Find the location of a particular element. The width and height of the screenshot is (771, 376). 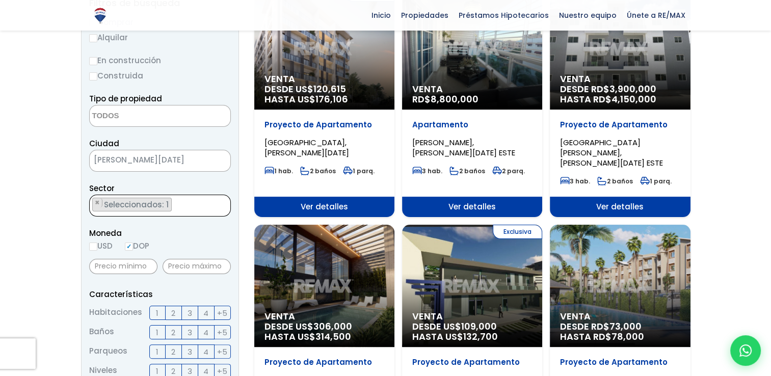

button: Remove item is located at coordinates (97, 203).